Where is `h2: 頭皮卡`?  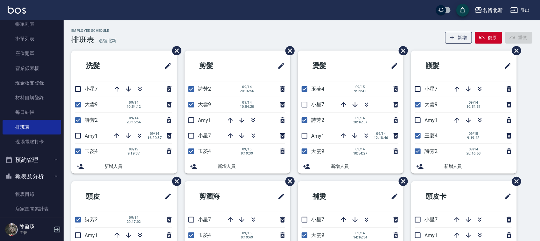 h2: 頭皮卡 is located at coordinates (447, 197).